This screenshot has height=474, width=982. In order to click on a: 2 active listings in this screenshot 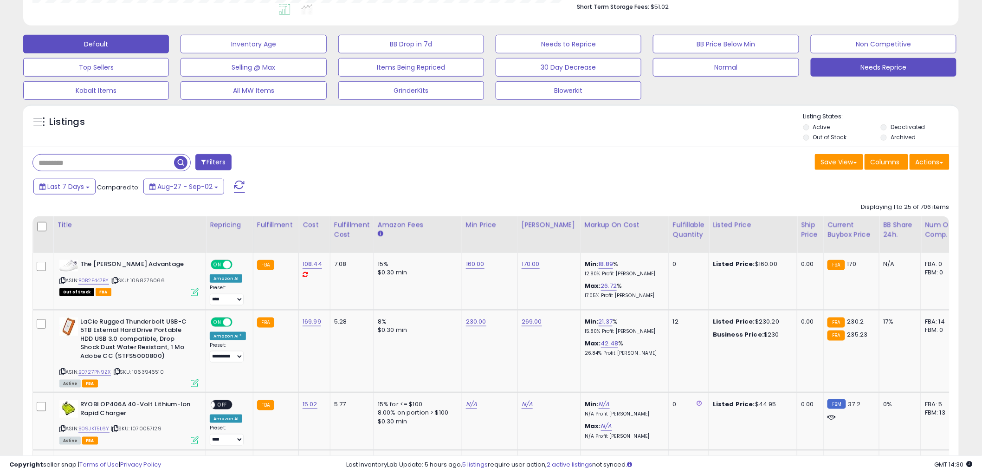, I will do `click(570, 464)`.